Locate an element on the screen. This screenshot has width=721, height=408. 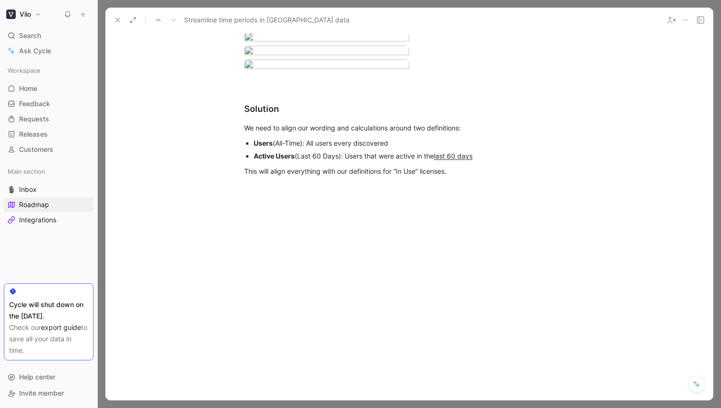
span: Inbox is located at coordinates (28, 190).